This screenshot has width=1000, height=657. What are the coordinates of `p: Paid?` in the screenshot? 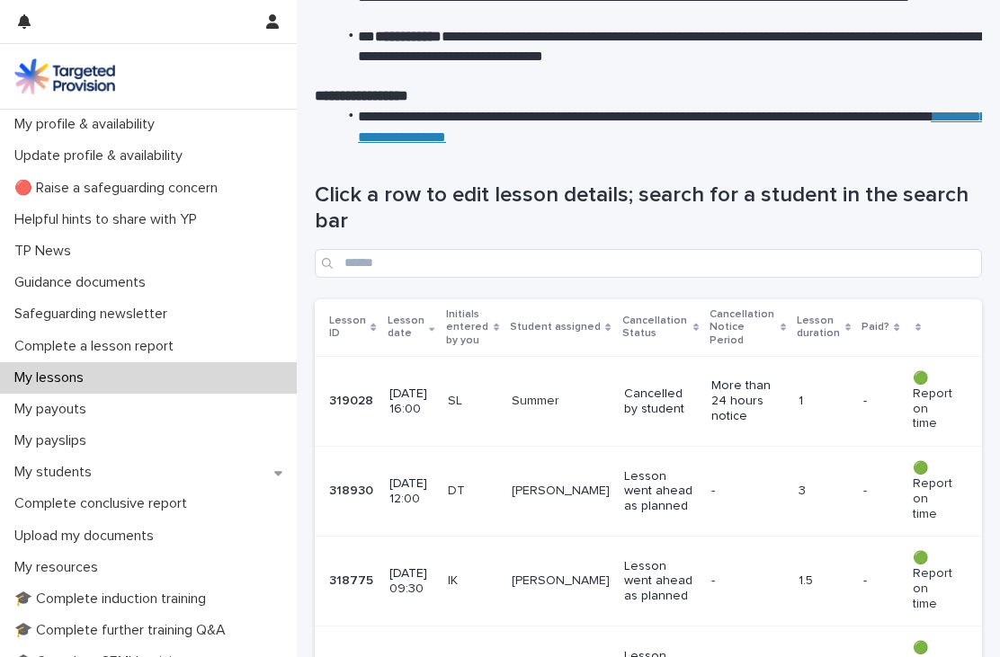 It's located at (875, 327).